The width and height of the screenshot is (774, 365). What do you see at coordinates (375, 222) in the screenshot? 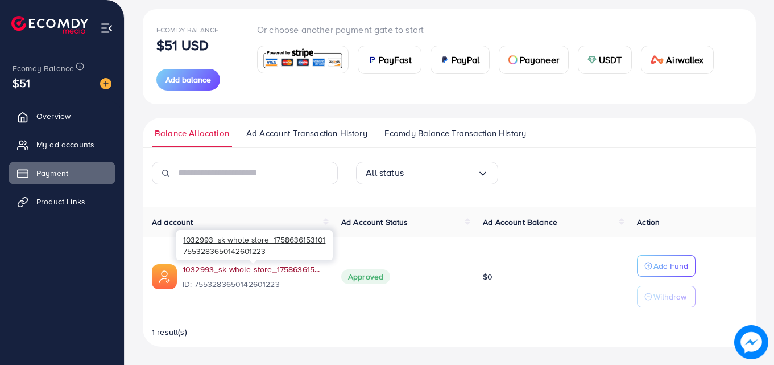
I see `span: Ad Account Status` at bounding box center [375, 222].